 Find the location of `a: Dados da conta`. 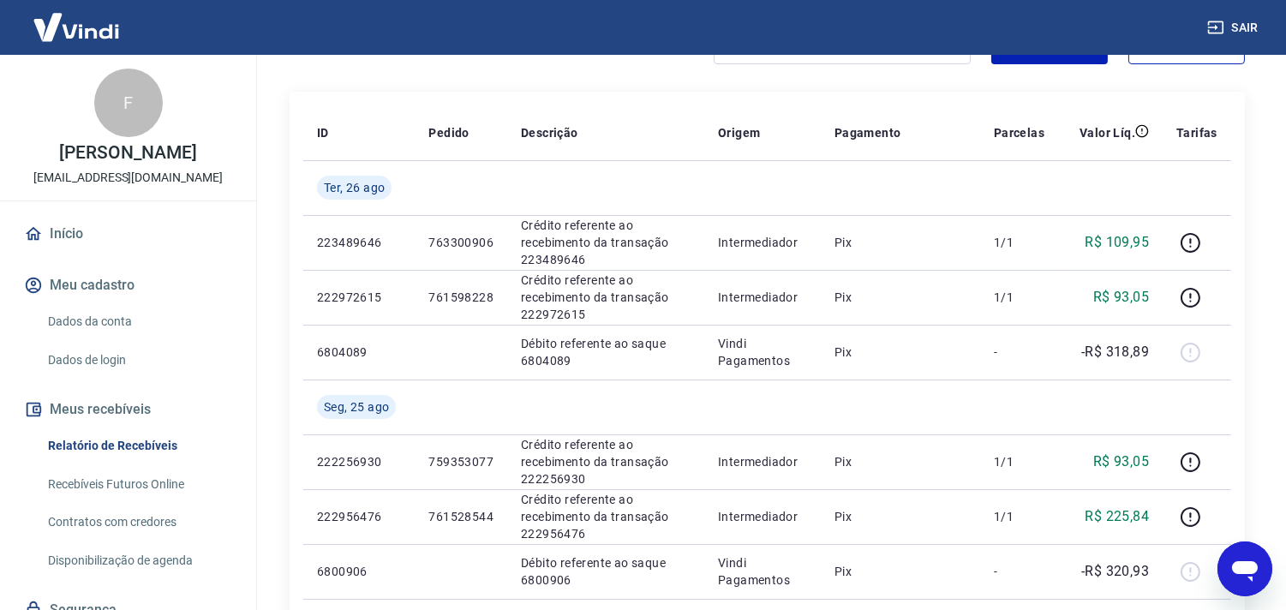

a: Dados da conta is located at coordinates (138, 321).